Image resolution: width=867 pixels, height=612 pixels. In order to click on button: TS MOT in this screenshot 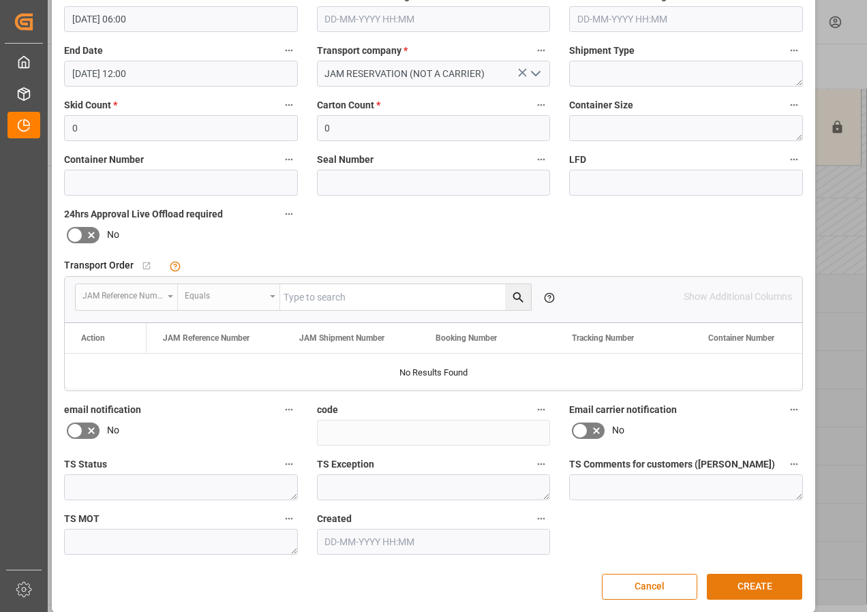, I will do `click(289, 519)`.